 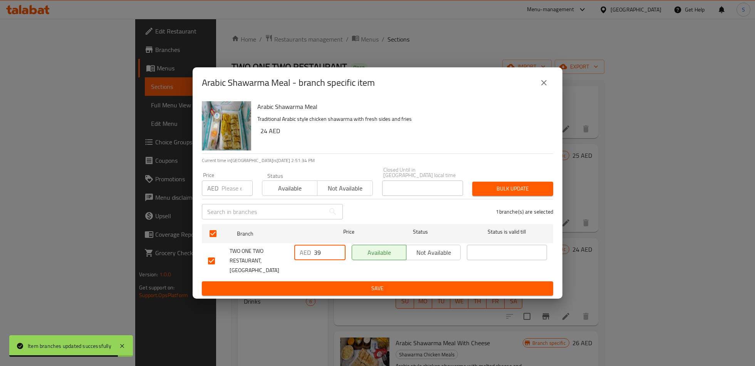 What do you see at coordinates (544, 83) in the screenshot?
I see `button: close` at bounding box center [544, 83].